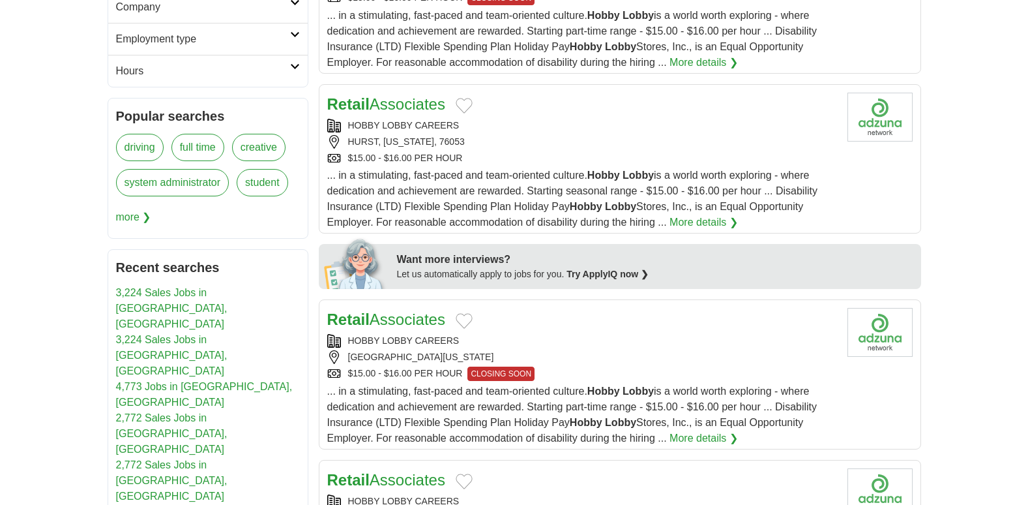  What do you see at coordinates (198, 147) in the screenshot?
I see `a: full time` at bounding box center [198, 147].